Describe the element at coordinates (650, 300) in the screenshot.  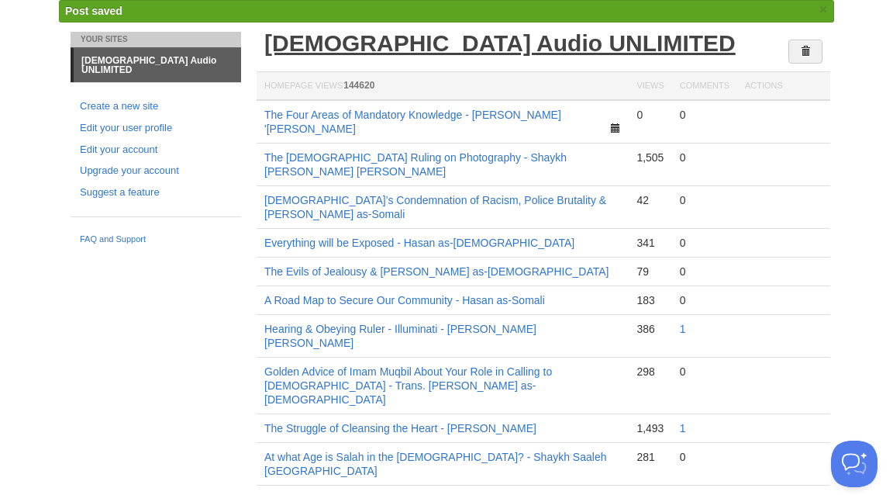
I see `div: 183` at that location.